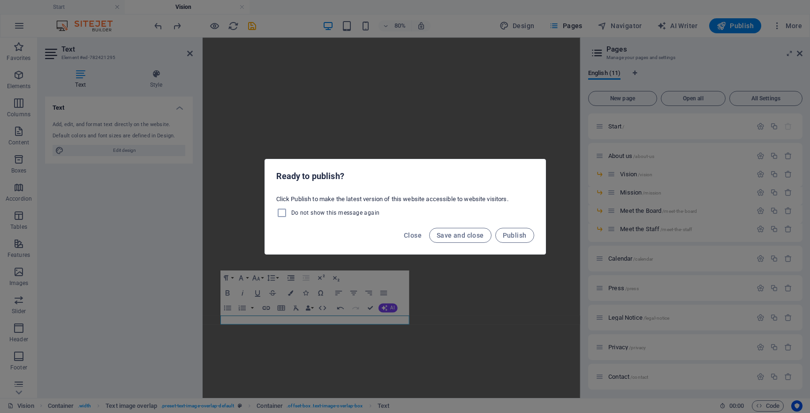  Describe the element at coordinates (413, 235) in the screenshot. I see `button: Close` at that location.